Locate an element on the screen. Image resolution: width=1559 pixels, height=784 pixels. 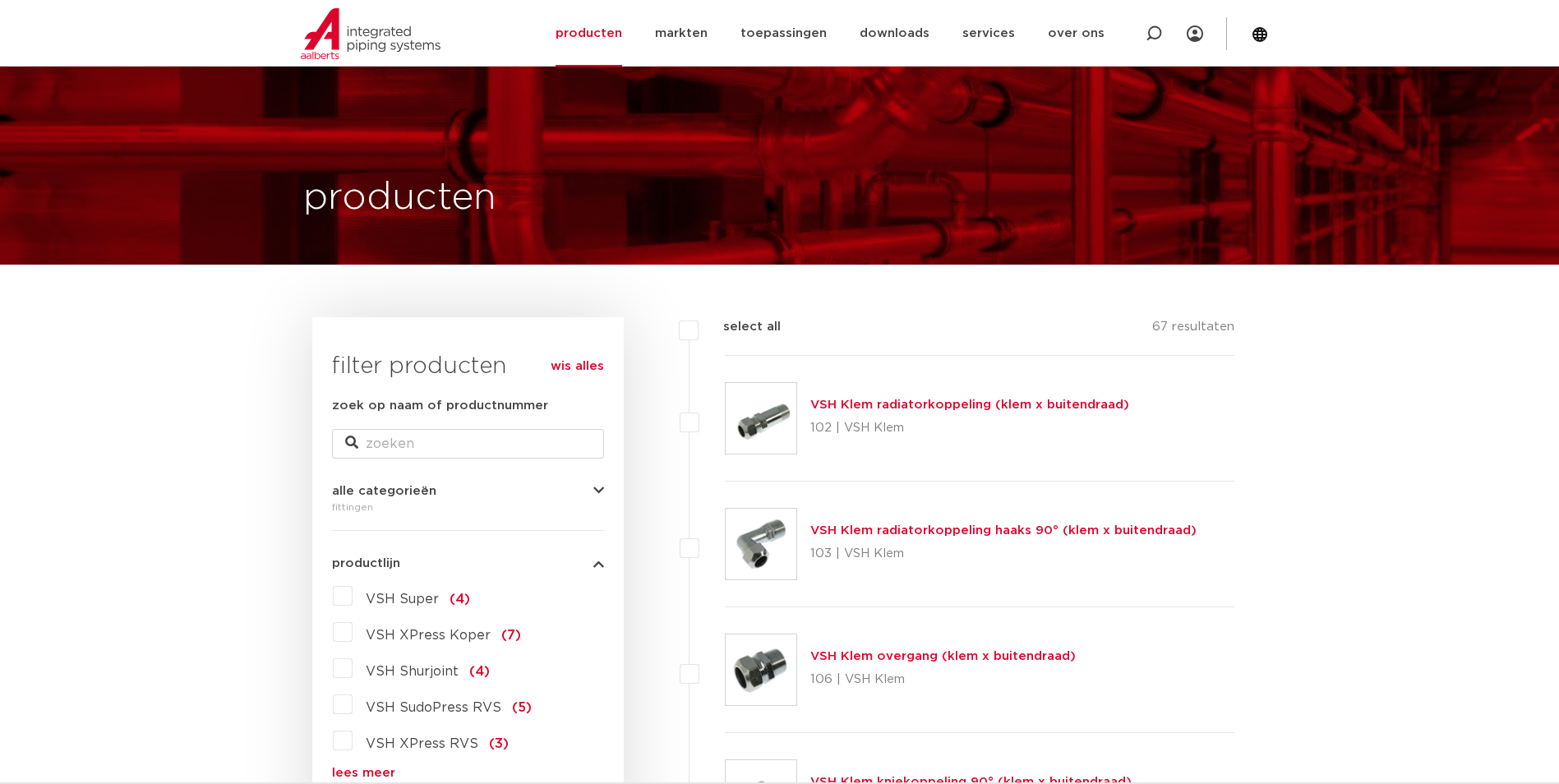
span: productlijn is located at coordinates (366, 563).